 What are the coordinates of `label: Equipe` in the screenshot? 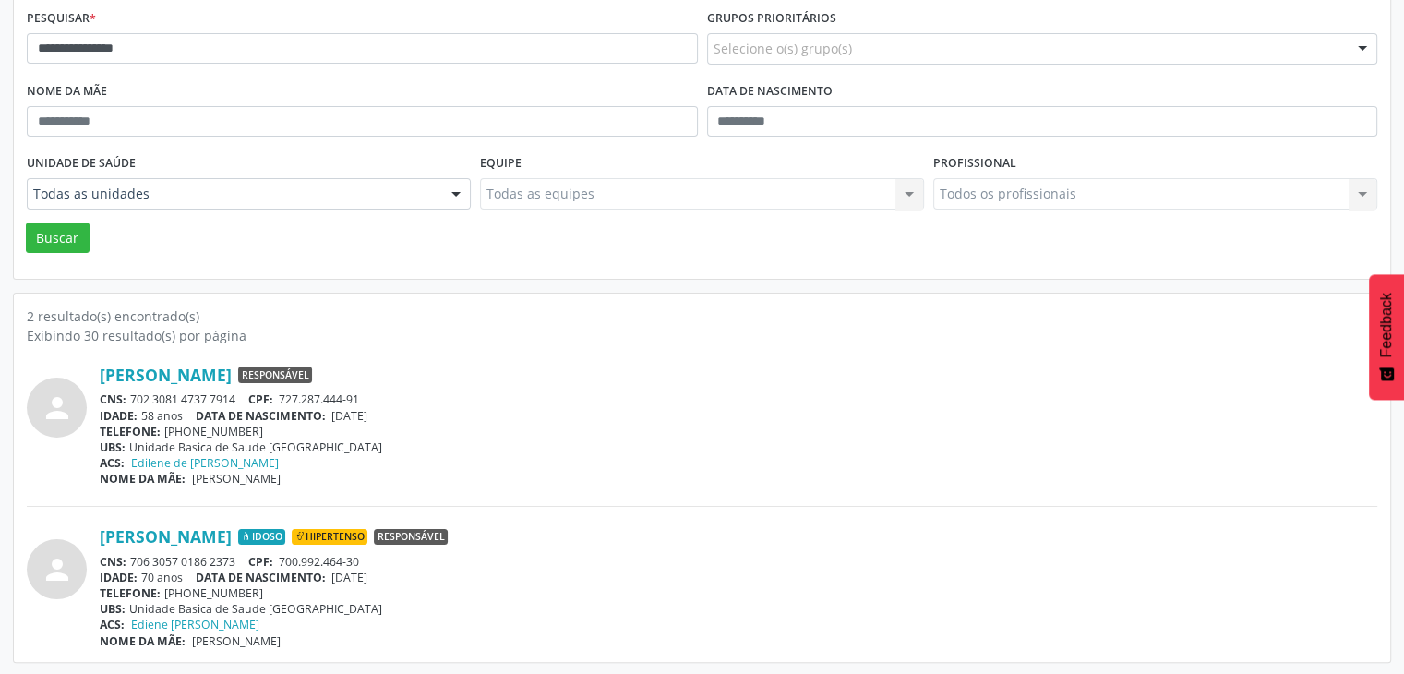 It's located at (500, 163).